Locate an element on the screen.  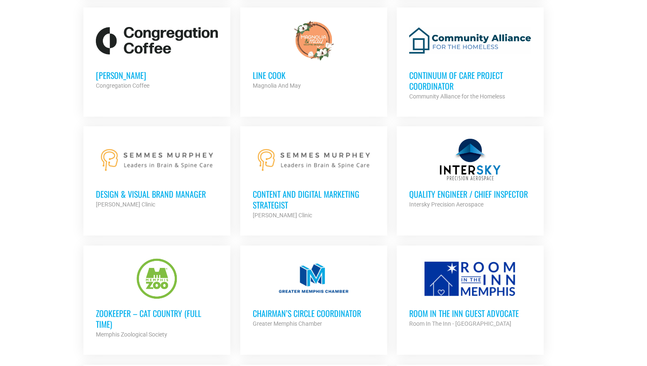
a: Line cook Magnolia And May is located at coordinates (314, 55).